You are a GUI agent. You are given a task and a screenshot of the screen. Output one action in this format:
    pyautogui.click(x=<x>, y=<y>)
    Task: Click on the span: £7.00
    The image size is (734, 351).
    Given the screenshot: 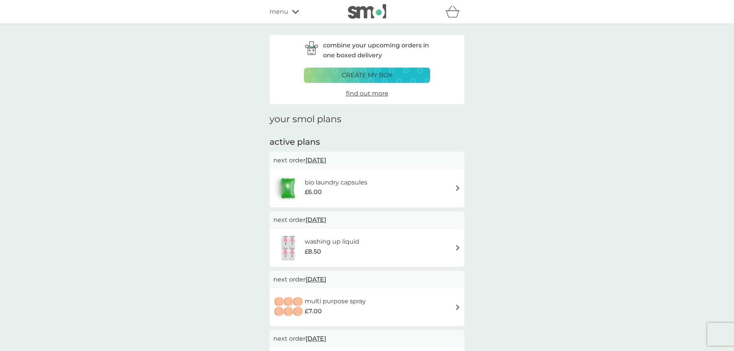 What is the action you would take?
    pyautogui.click(x=313, y=312)
    